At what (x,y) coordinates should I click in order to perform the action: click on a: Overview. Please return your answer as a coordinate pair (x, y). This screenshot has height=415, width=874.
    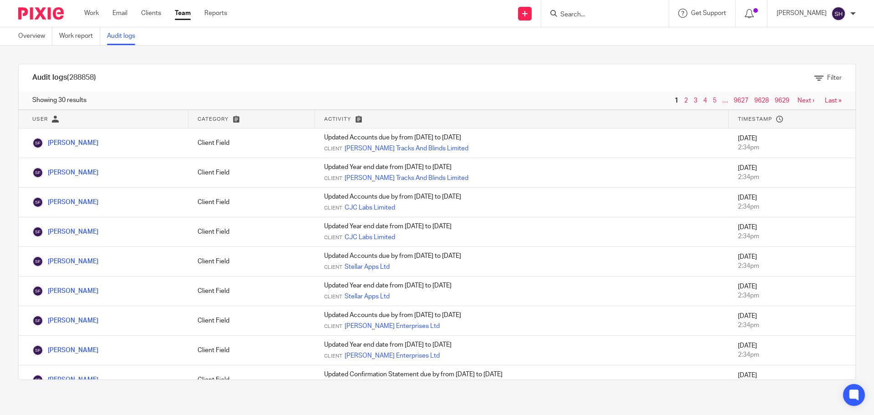
    Looking at the image, I should click on (35, 36).